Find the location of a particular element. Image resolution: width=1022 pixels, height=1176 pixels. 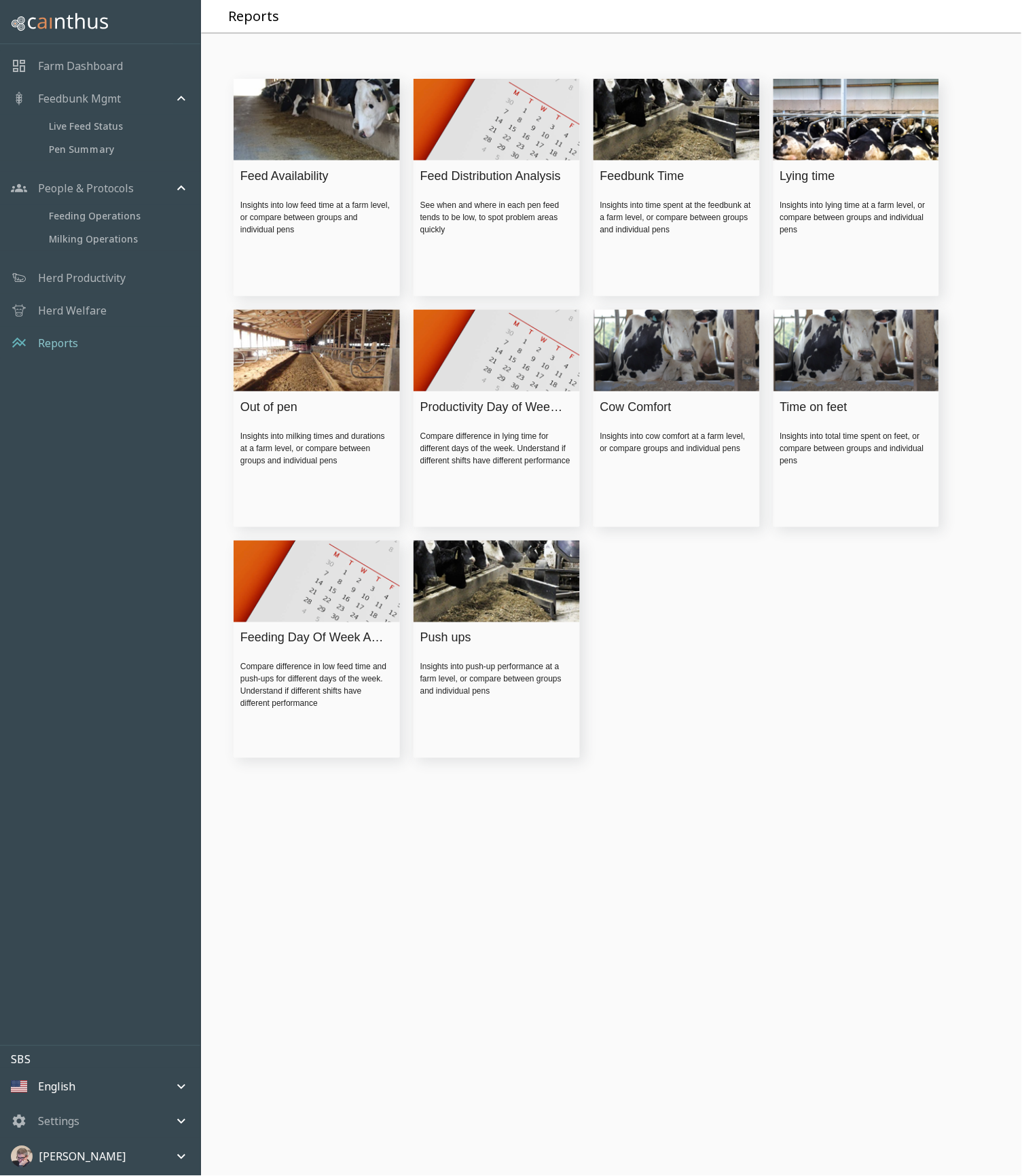

div: Feeding Day Of Week Analysis is located at coordinates (314, 638).